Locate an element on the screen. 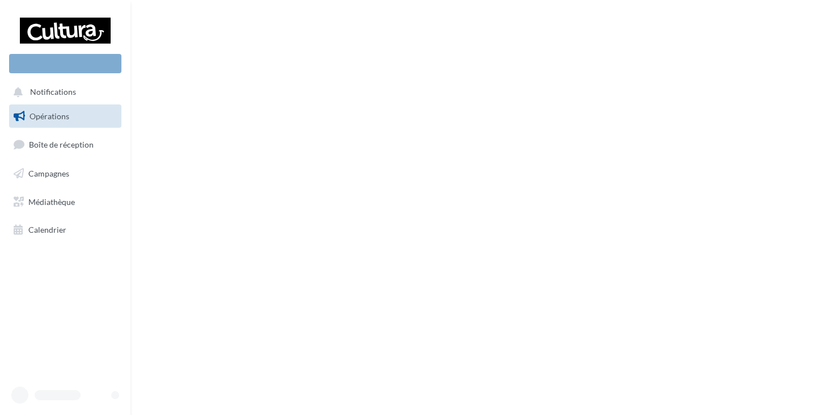 Image resolution: width=817 pixels, height=415 pixels. a: Calendrier is located at coordinates (65, 230).